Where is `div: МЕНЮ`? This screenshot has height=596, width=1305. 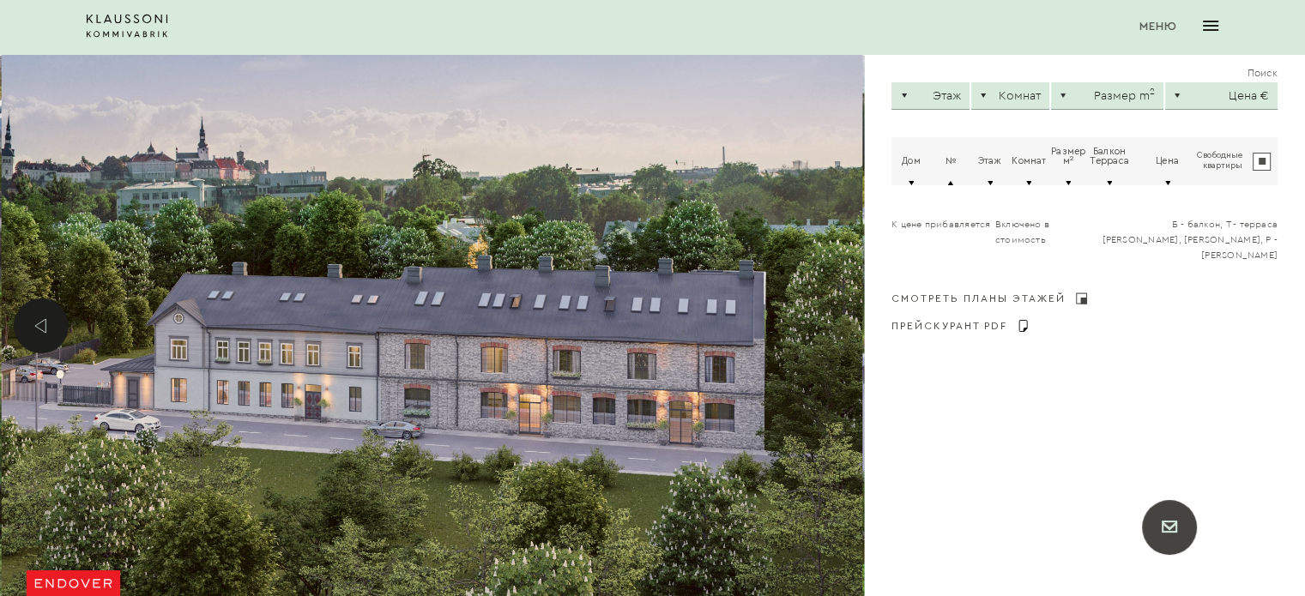 div: МЕНЮ is located at coordinates (1158, 26).